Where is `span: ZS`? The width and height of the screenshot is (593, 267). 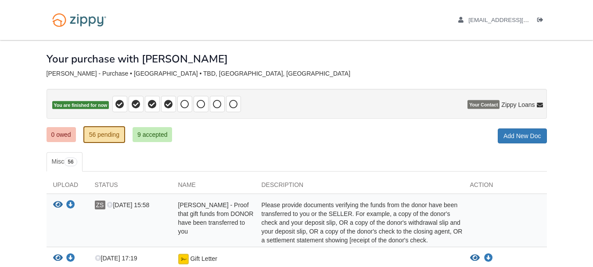
span: ZS is located at coordinates (100, 205).